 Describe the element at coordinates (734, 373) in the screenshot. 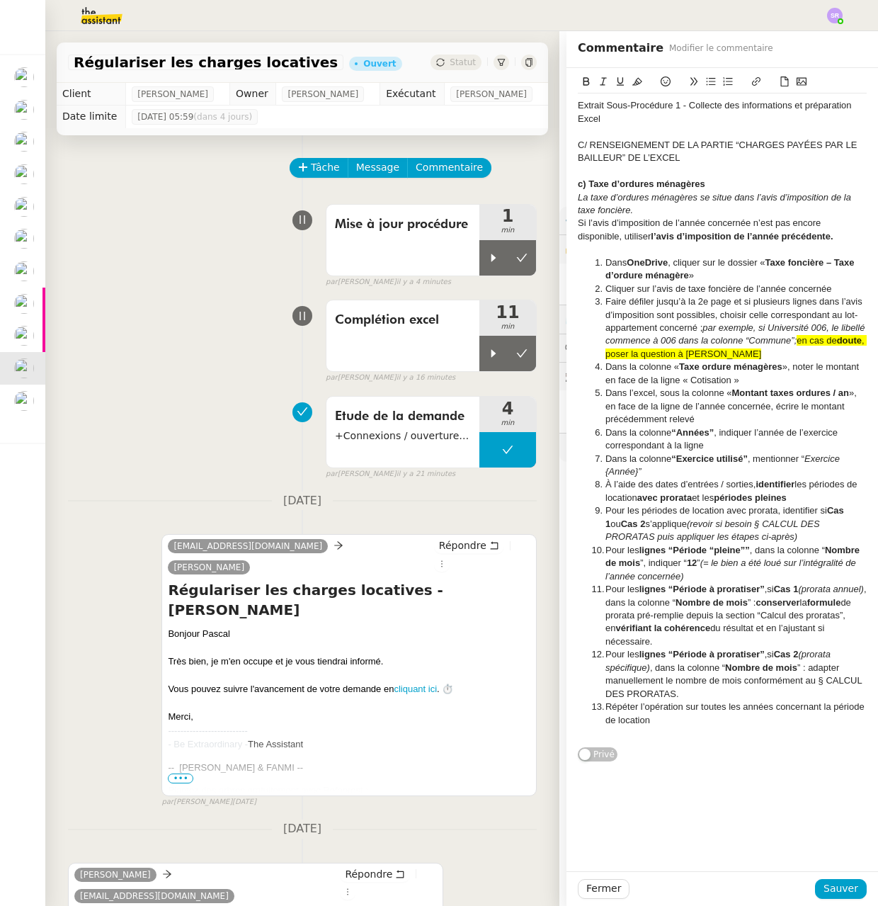

I see `span: », noter le montant en face de la ligne « Cotisation »` at that location.